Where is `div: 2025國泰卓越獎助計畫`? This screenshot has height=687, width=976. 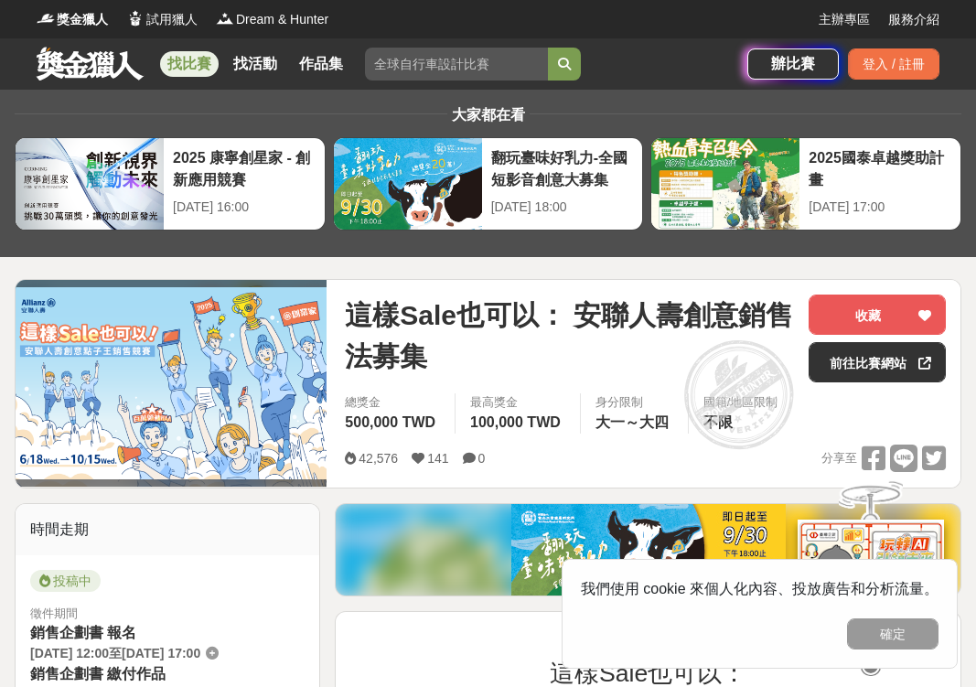
div: 2025國泰卓越獎助計畫 is located at coordinates (880, 167).